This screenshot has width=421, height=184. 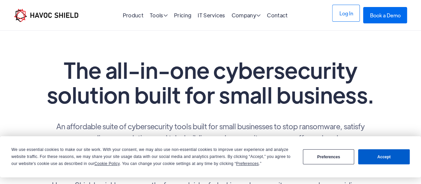 I want to click on a: Contact, so click(x=277, y=15).